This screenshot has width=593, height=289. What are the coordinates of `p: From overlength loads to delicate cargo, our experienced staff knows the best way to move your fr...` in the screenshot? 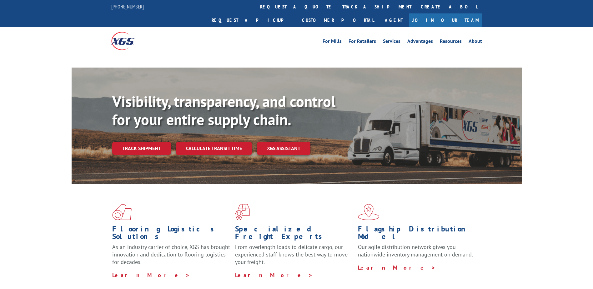 It's located at (294, 257).